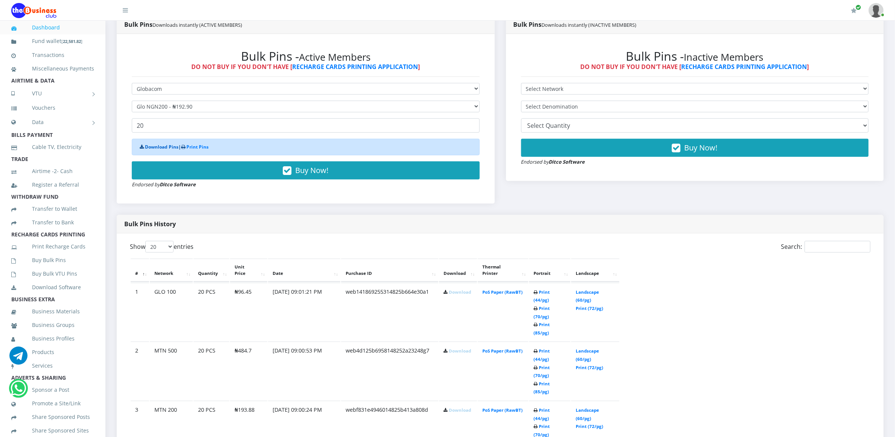 This screenshot has height=437, width=895. What do you see at coordinates (304, 270) in the screenshot?
I see `th: Date: activate to sort column ascending` at bounding box center [304, 270].